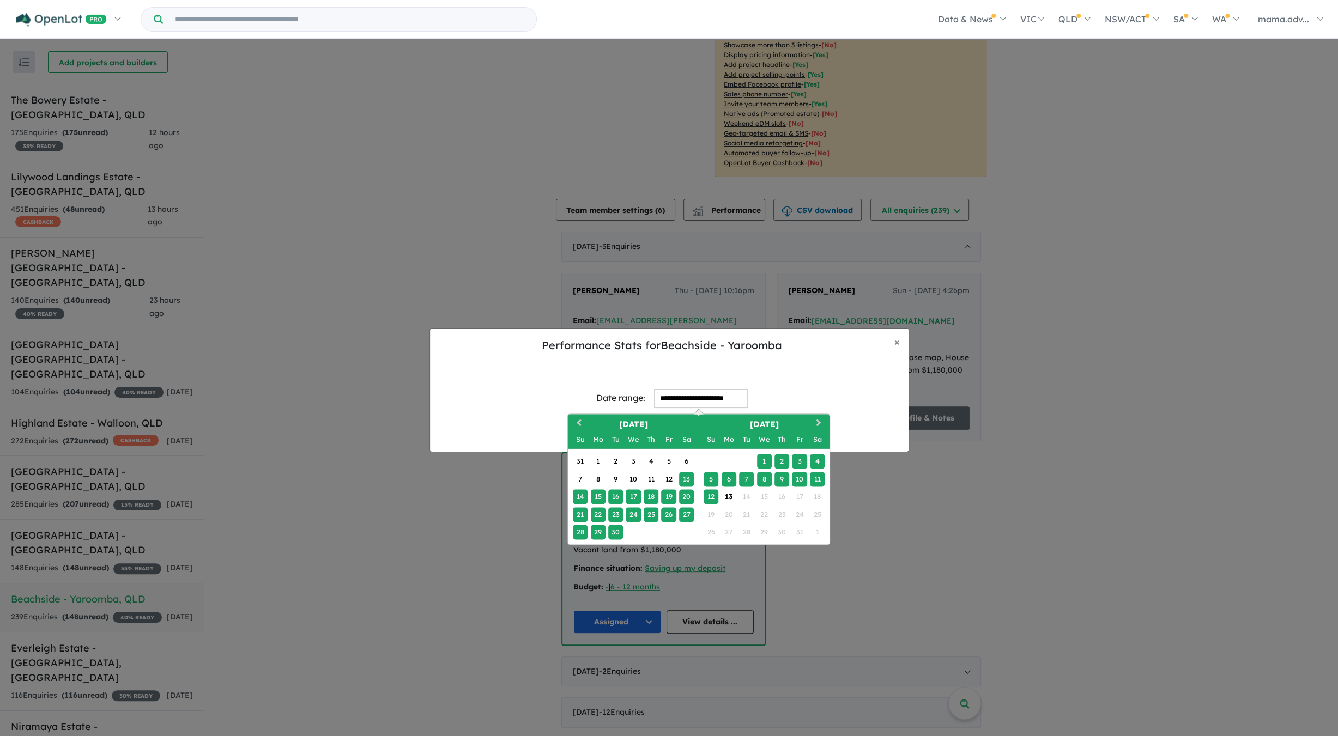 The width and height of the screenshot is (1338, 736). Describe the element at coordinates (711, 478) in the screenshot. I see `div: Choose Sunday, October 5th, 2025` at that location.